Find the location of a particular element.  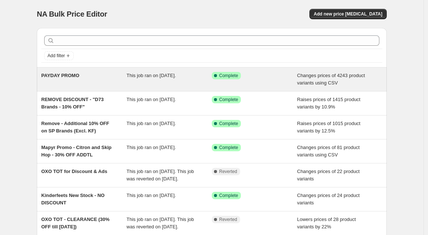

span: Remove - Additional 10% OFF on SP Brands (Excl. KF) is located at coordinates (75, 127).